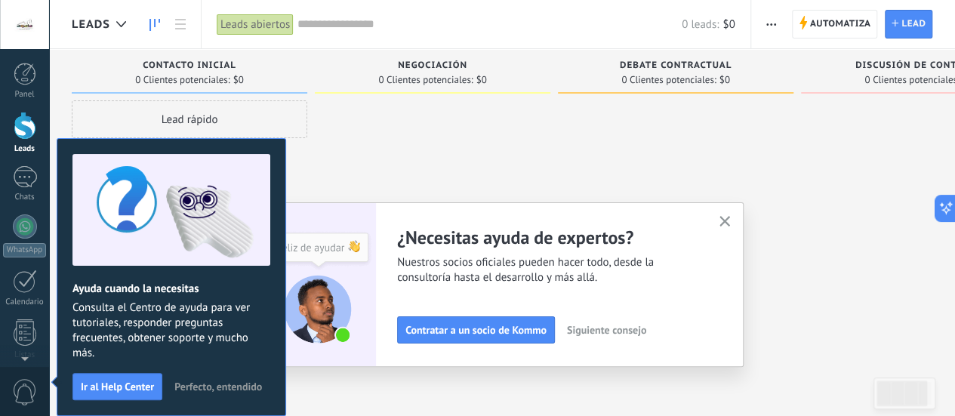  What do you see at coordinates (913, 24) in the screenshot?
I see `span: Lead` at bounding box center [913, 24].